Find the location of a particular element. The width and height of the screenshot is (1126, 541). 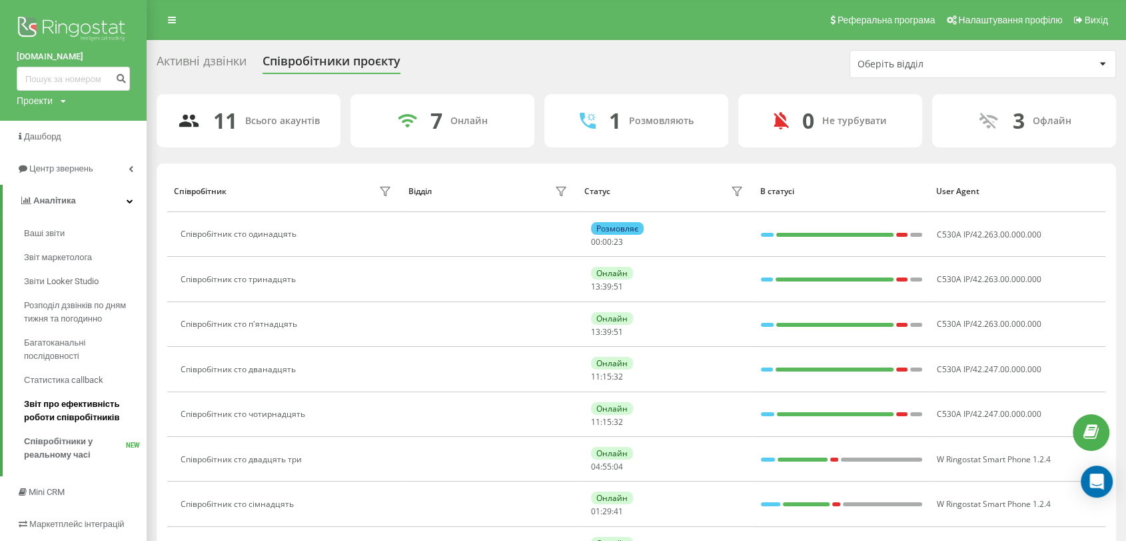

div: Статус is located at coordinates (597, 191).